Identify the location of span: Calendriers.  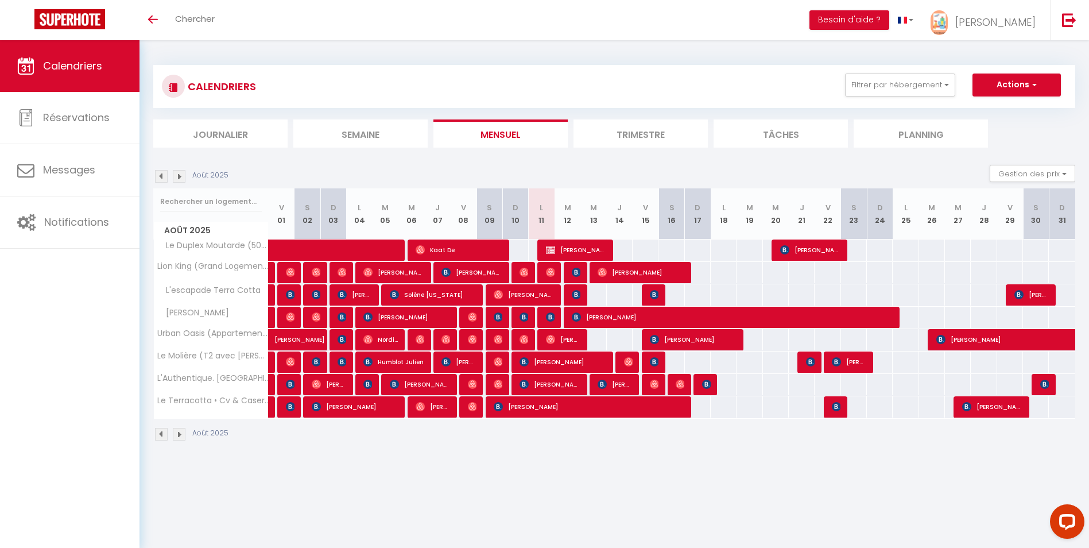
(72, 65).